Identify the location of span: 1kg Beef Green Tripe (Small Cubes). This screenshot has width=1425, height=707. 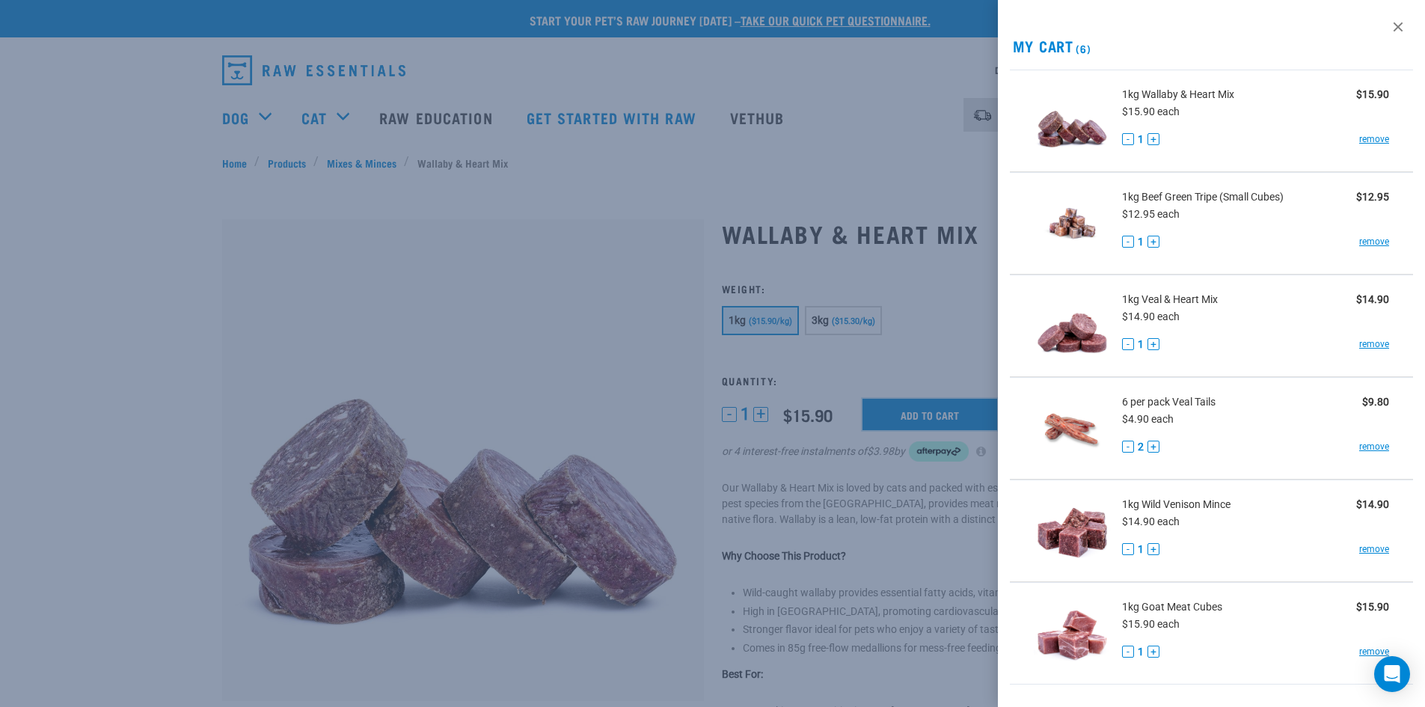
(1203, 197).